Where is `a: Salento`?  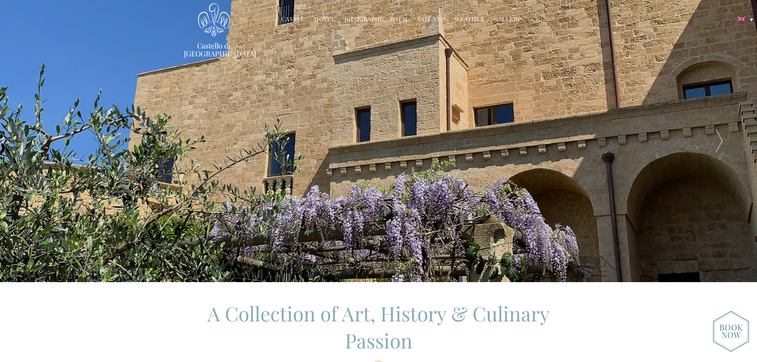
a: Salento is located at coordinates (431, 19).